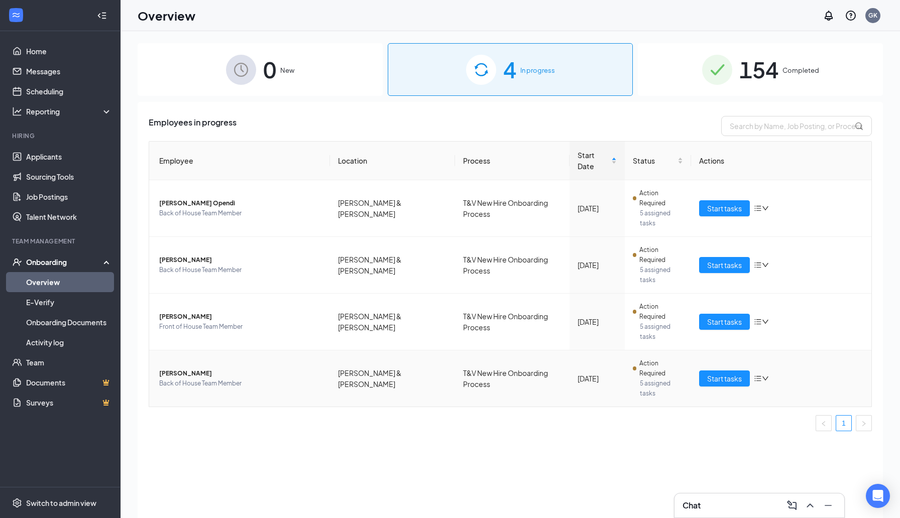 The image size is (900, 518). Describe the element at coordinates (69, 383) in the screenshot. I see `a: DocumentsCrown` at that location.